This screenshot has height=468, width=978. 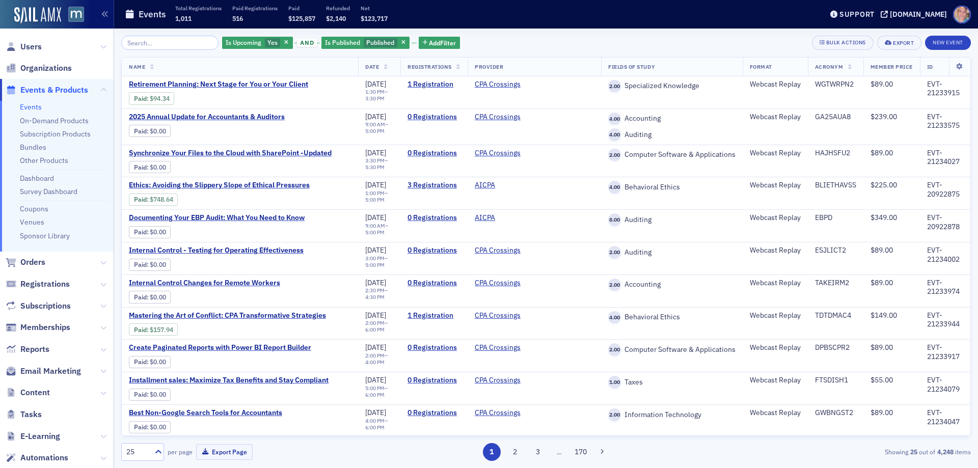 I want to click on a: Internal Control Changes for Remote Workers, so click(x=214, y=283).